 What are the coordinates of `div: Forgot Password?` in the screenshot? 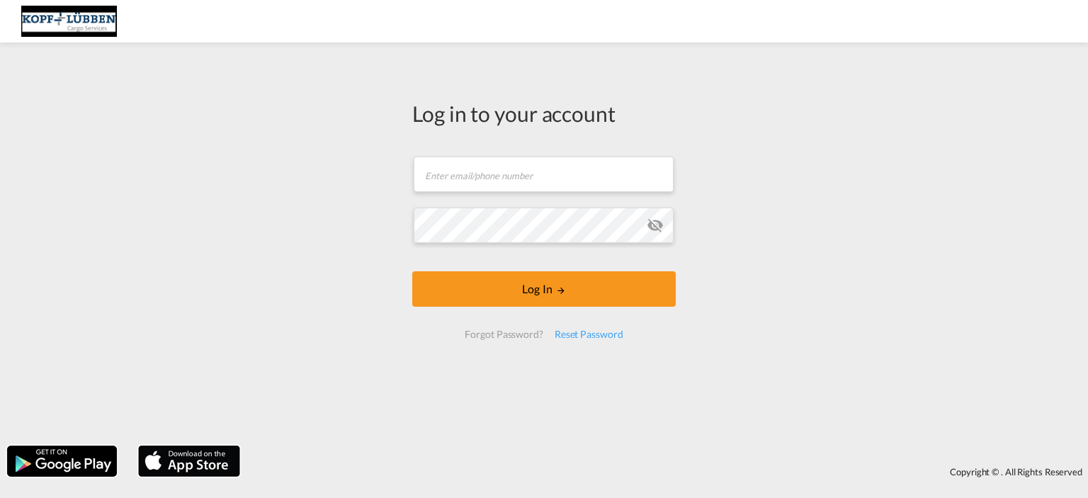 It's located at (504, 334).